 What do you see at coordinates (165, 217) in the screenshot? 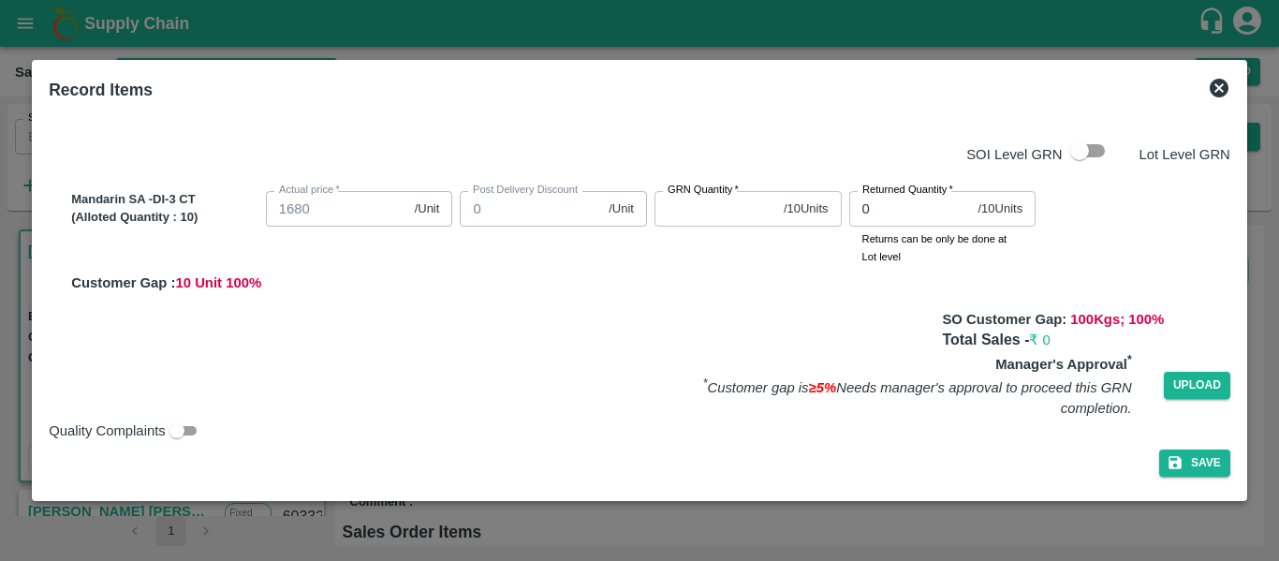
I see `p: (Alloted Quantity : 10 )` at bounding box center [165, 217].